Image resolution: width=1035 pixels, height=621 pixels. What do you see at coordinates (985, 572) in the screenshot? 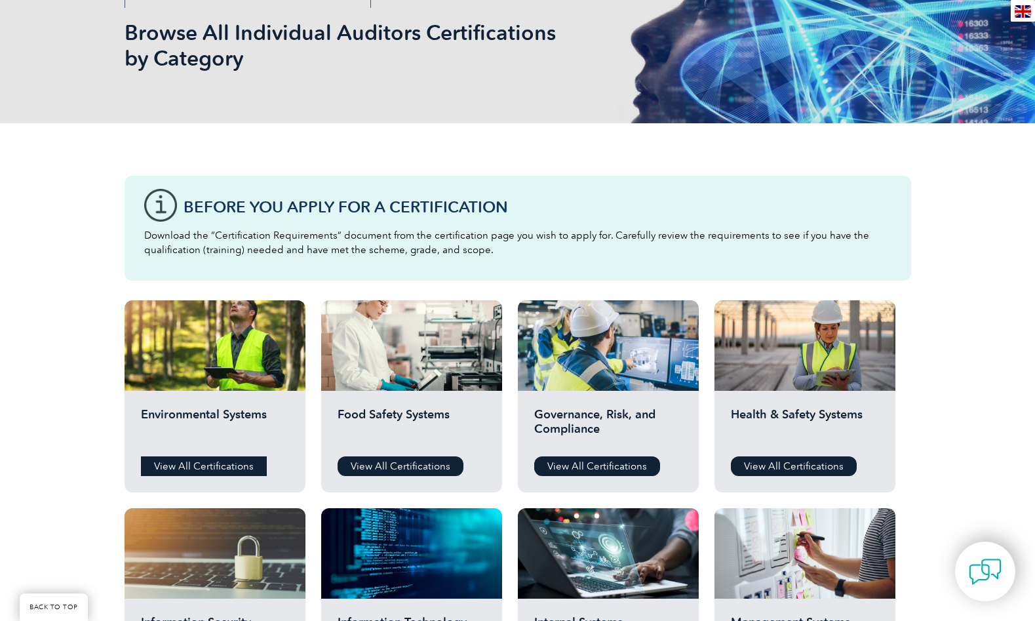
I see `img: contact-chat.png` at bounding box center [985, 572].